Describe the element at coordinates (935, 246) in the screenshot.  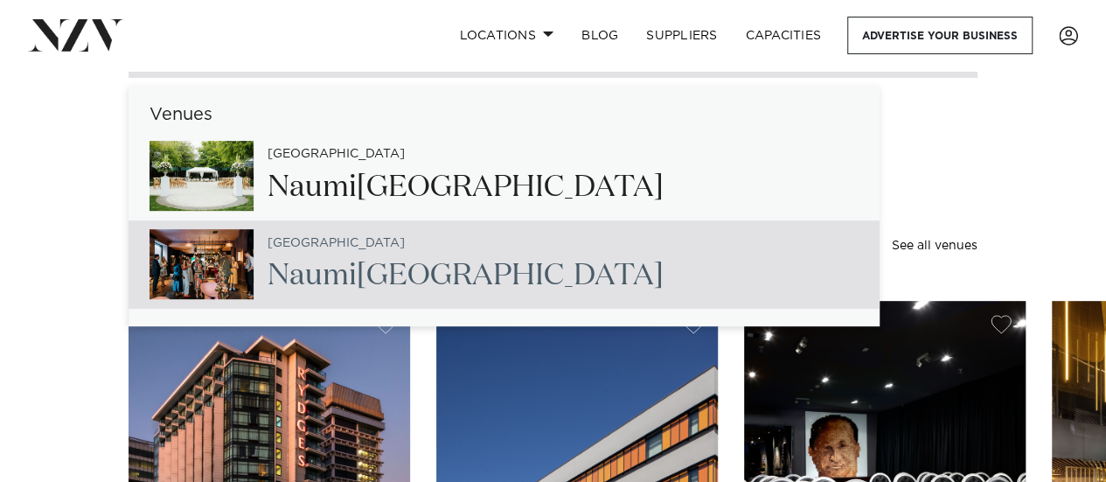
I see `a: See all venues` at that location.